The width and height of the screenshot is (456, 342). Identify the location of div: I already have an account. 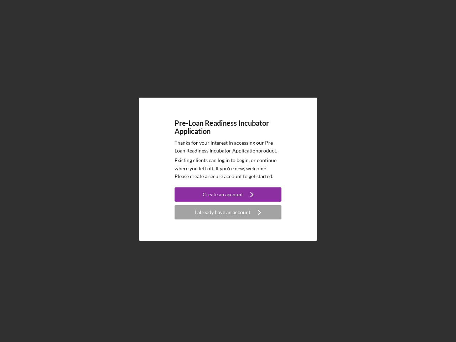
(222, 212).